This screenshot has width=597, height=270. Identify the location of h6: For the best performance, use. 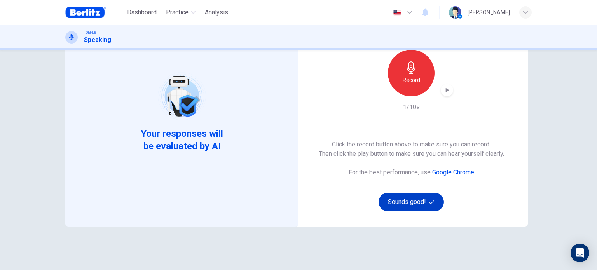
(411, 173).